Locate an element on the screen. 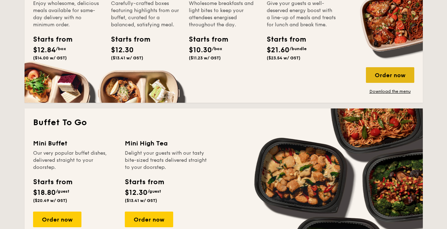 This screenshot has width=447, height=229. span: /bundle is located at coordinates (298, 49).